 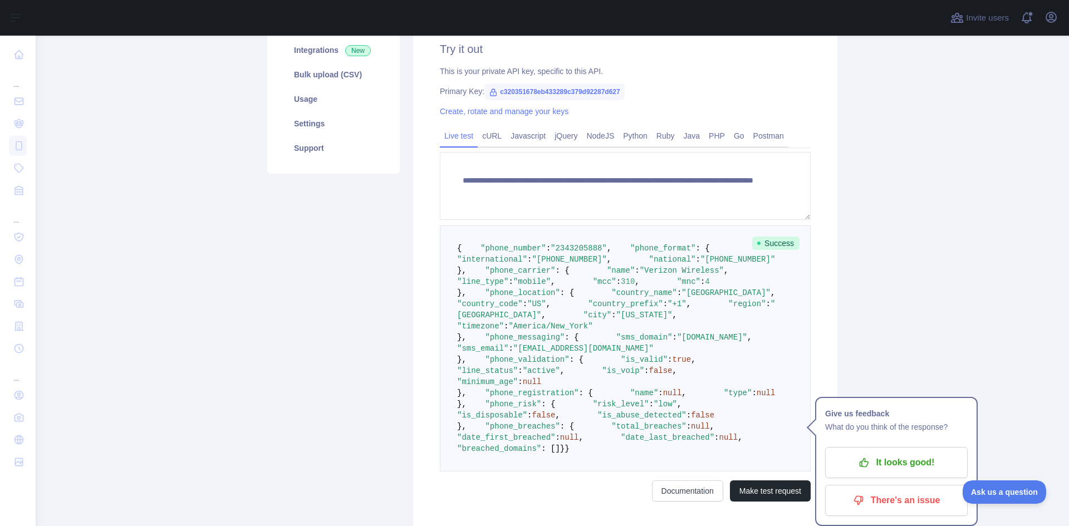 What do you see at coordinates (566, 136) in the screenshot?
I see `a: jQuery` at bounding box center [566, 136].